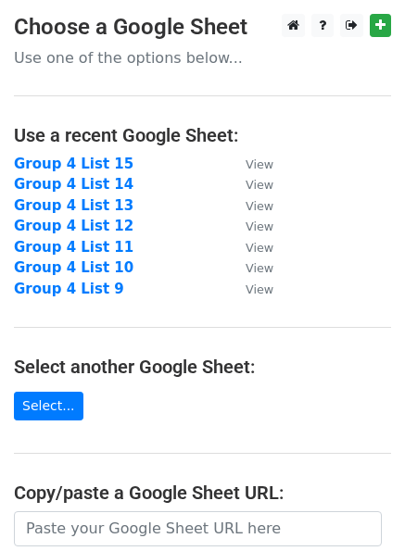  What do you see at coordinates (358, 506) in the screenshot?
I see `div: Chat Widget` at bounding box center [358, 506].